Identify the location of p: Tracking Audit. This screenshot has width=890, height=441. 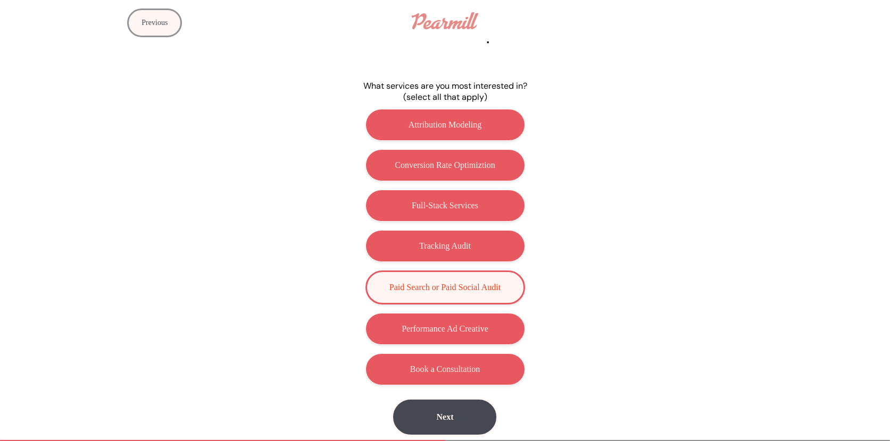
(445, 246).